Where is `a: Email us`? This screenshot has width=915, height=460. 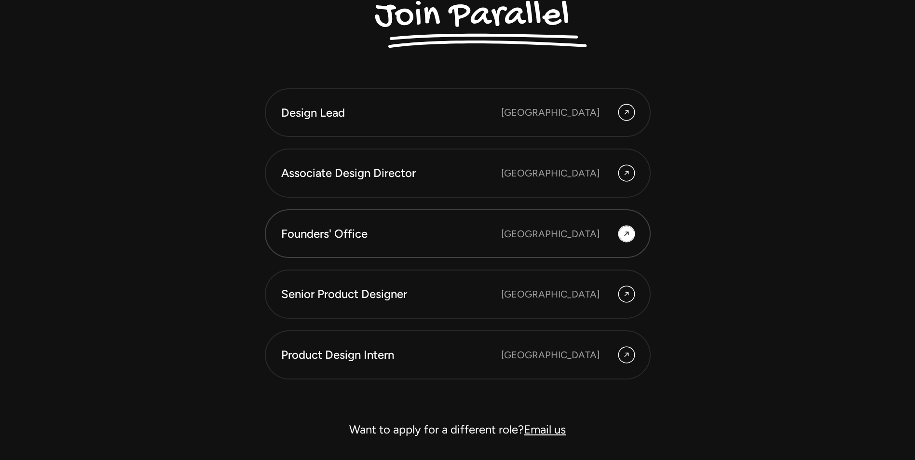 a: Email us is located at coordinates (544, 429).